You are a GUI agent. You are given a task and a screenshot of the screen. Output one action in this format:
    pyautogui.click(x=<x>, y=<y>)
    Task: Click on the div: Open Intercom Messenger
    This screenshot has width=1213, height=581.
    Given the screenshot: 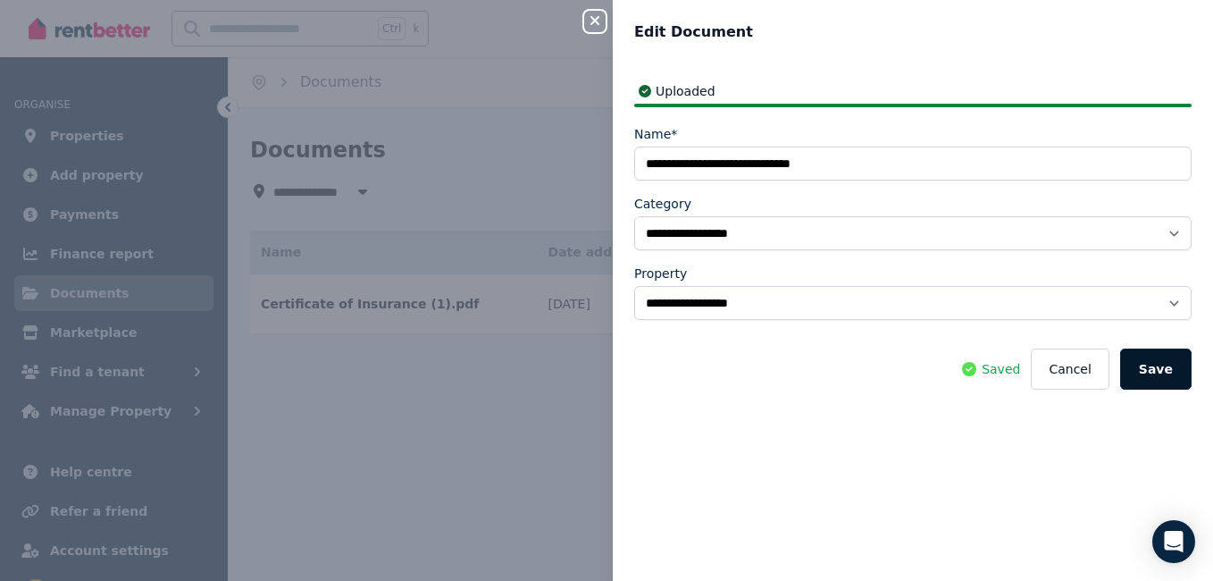 What is the action you would take?
    pyautogui.click(x=1174, y=541)
    